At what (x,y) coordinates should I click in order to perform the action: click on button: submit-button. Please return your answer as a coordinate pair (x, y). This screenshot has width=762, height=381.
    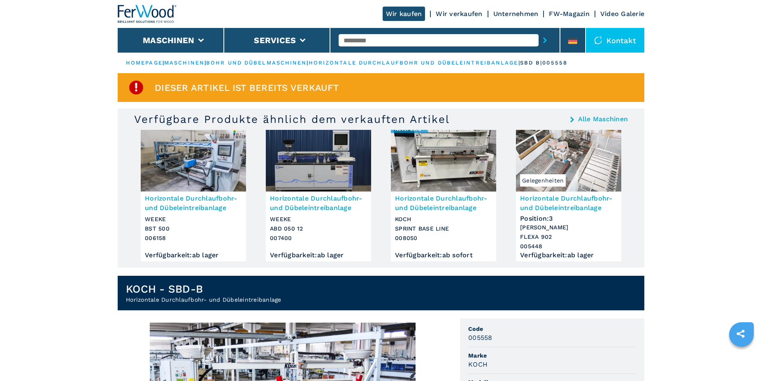
    Looking at the image, I should click on (545, 40).